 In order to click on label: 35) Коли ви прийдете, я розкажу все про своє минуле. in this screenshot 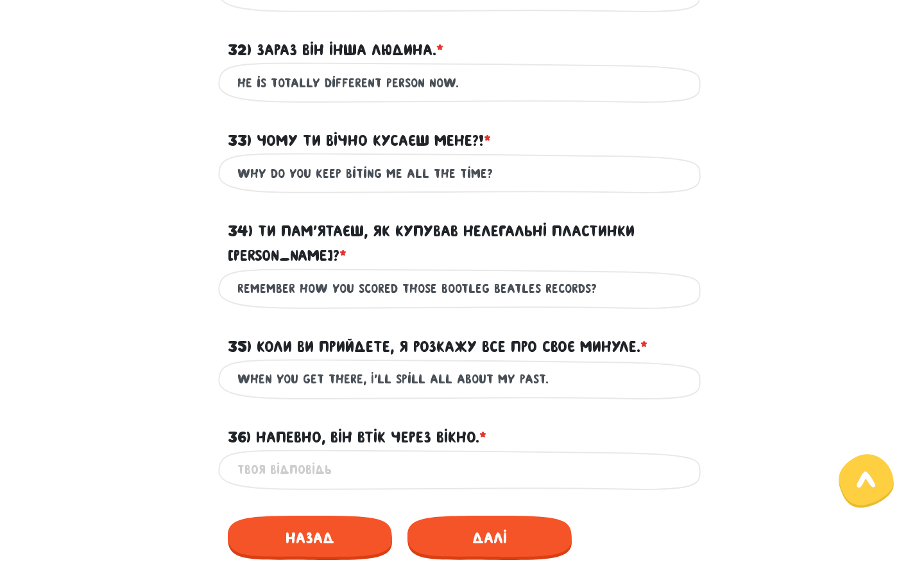, I will do `click(438, 347)`.